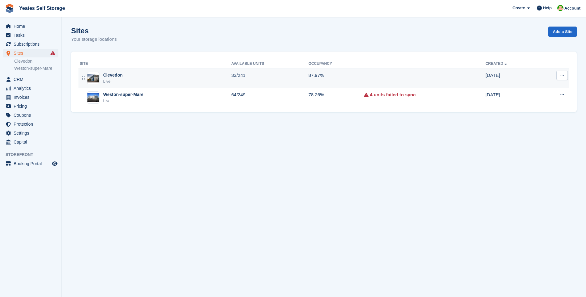 This screenshot has width=586, height=297. What do you see at coordinates (113, 75) in the screenshot?
I see `div: Clevedon` at bounding box center [113, 75].